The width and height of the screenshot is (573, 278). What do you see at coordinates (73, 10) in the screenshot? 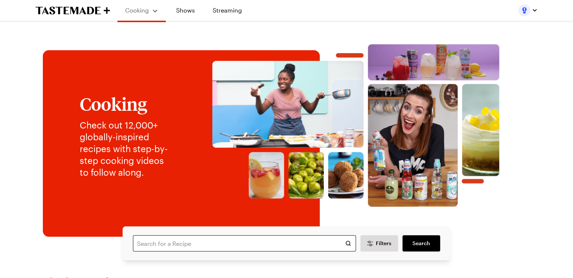
I see `a: To Tastemade Home Page` at bounding box center [73, 10].